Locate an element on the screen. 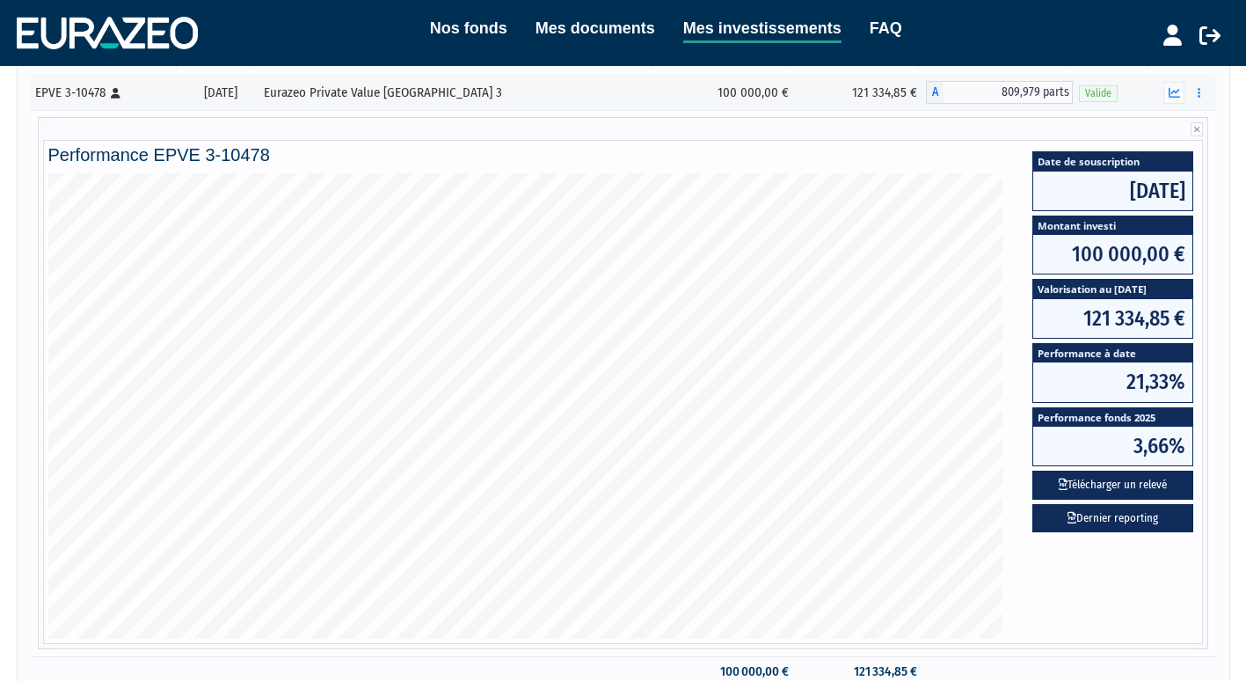 The height and width of the screenshot is (681, 1246). a: Mes documents is located at coordinates (596, 28).